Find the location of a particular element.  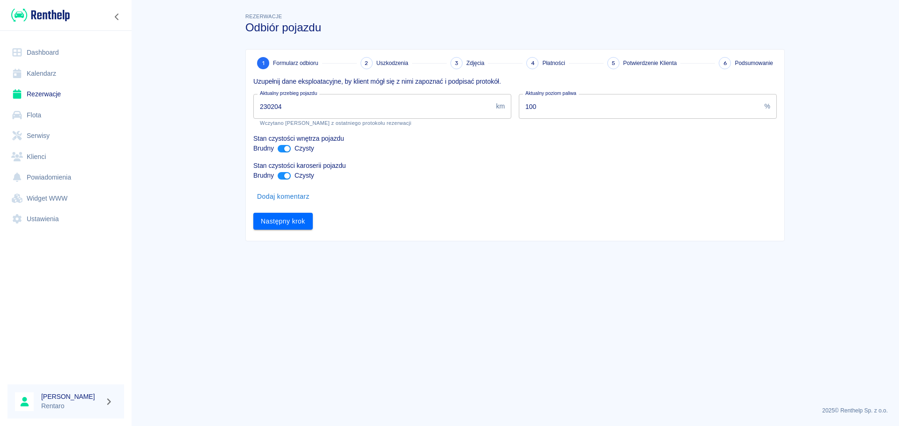

span: Uszkodzenia is located at coordinates (392, 63).